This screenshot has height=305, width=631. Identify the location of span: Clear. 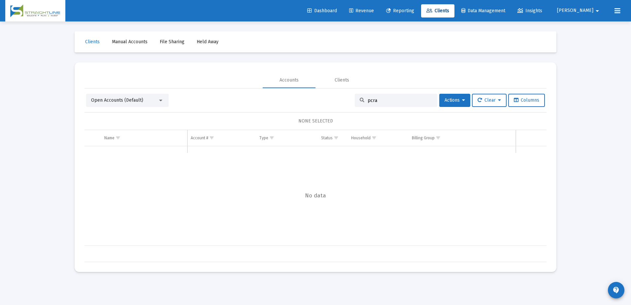
(489, 100).